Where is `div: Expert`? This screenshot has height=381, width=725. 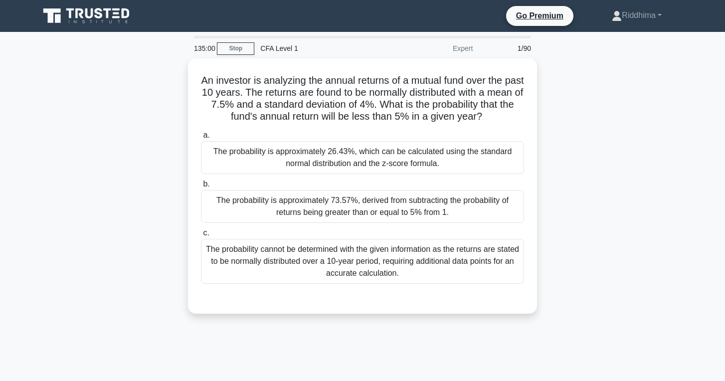 div: Expert is located at coordinates (435, 48).